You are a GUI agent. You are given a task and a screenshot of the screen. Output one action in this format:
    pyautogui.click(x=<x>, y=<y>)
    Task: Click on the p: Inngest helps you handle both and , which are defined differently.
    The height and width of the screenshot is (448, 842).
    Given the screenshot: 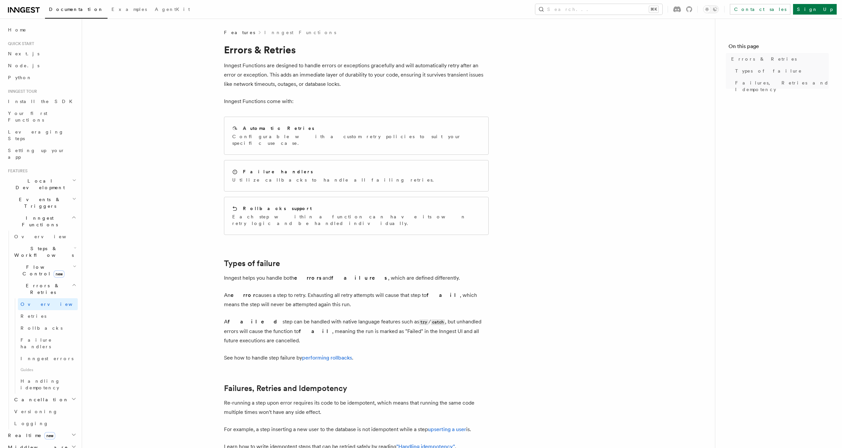 What is the action you would take?
    pyautogui.click(x=357, y=278)
    